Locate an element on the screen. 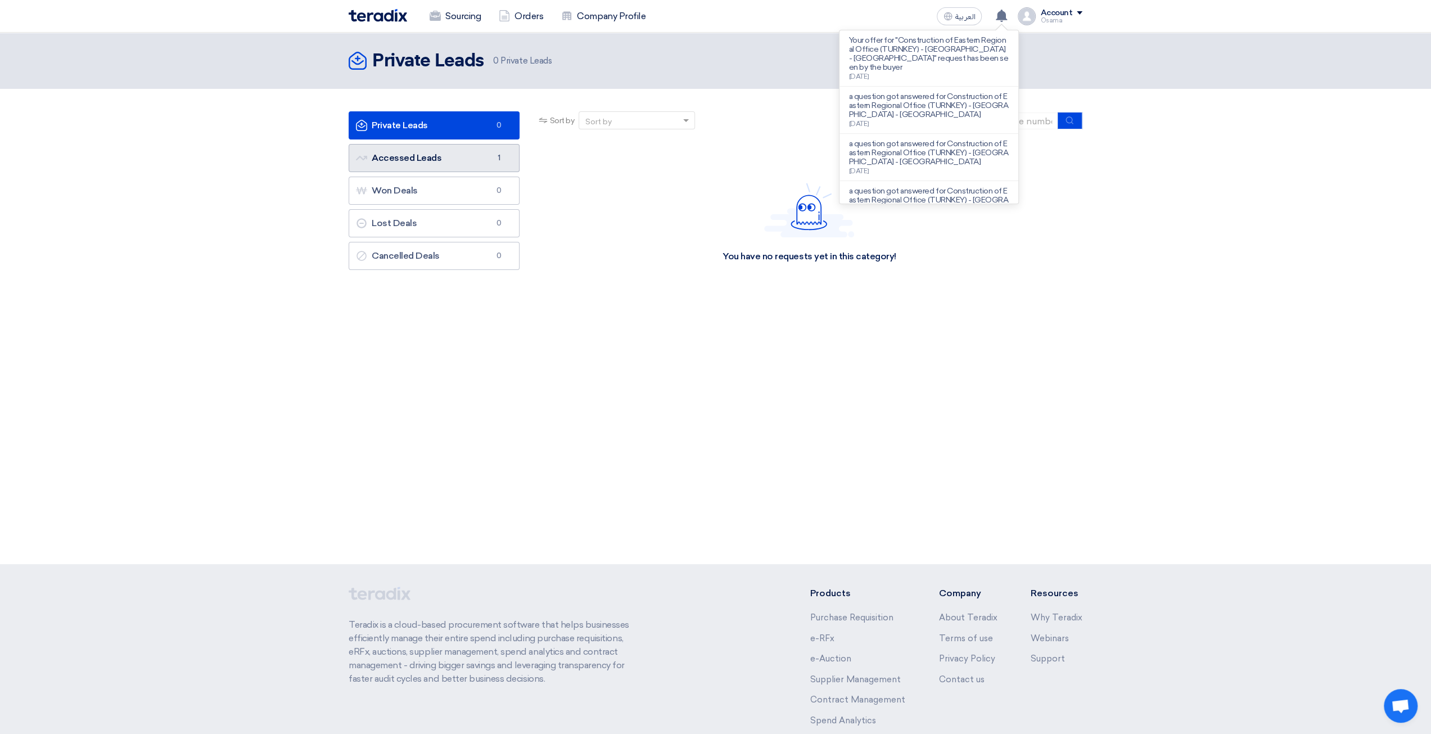 The width and height of the screenshot is (1431, 734). a: Purchase Requisition is located at coordinates (852, 617).